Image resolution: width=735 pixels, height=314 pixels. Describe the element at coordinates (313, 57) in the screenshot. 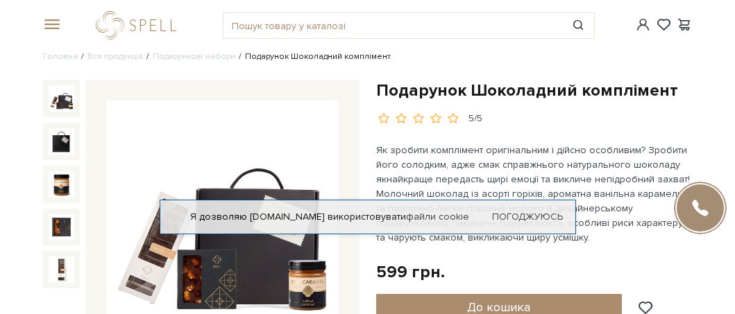

I see `li: Подарунок Шоколадний комплімент` at that location.